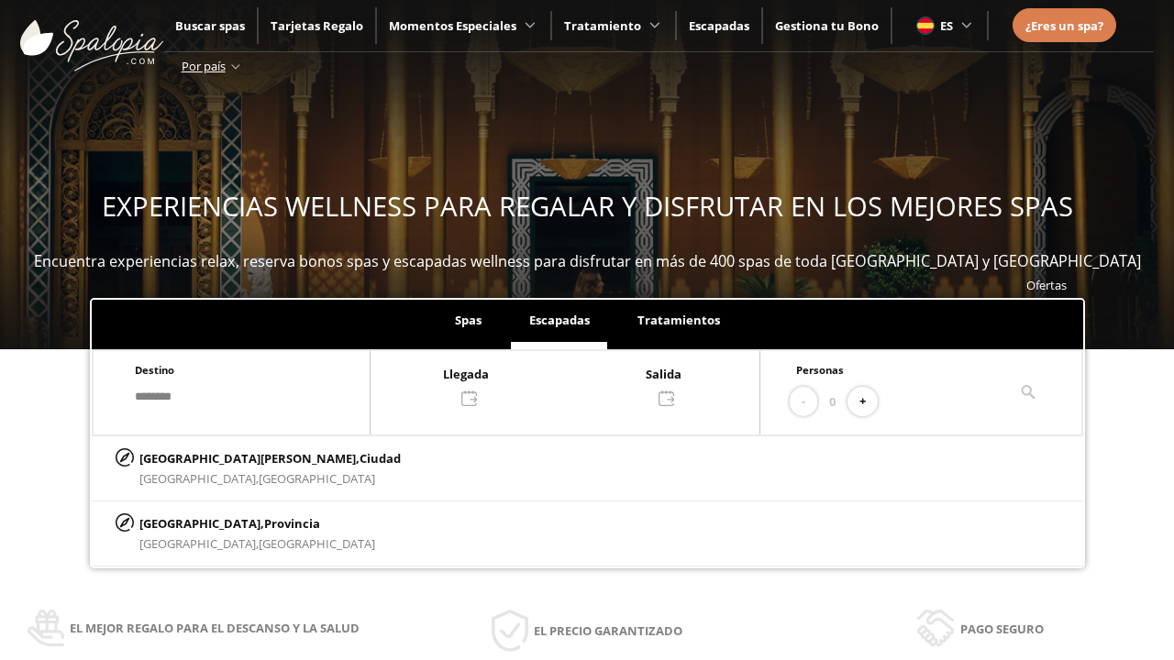  What do you see at coordinates (1046, 285) in the screenshot?
I see `a: Ofertas` at bounding box center [1046, 285].